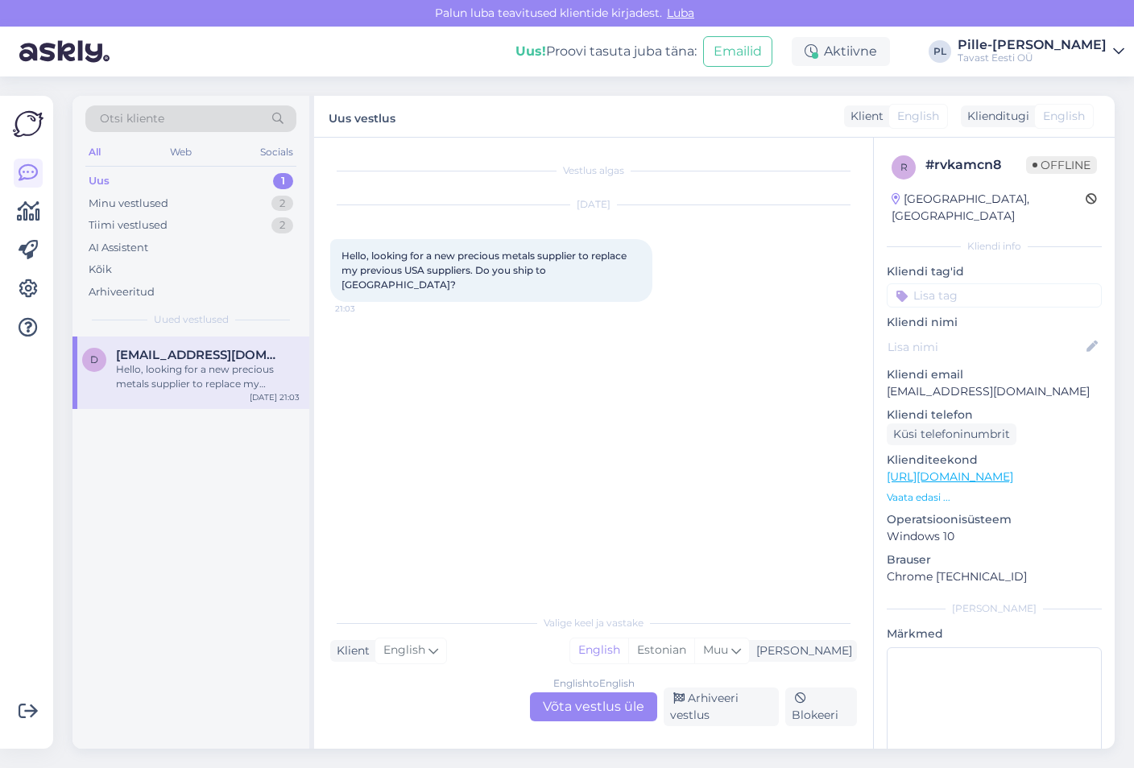 The image size is (1134, 768). I want to click on img: Askly Logo, so click(28, 124).